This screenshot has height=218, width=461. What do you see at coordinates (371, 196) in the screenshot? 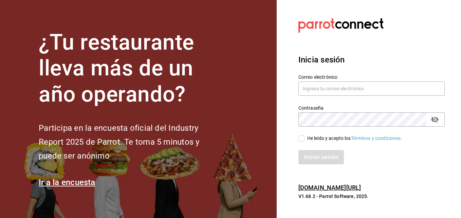
I see `p: V1.68.2 - Parrot Software, 2025.` at bounding box center [371, 196].